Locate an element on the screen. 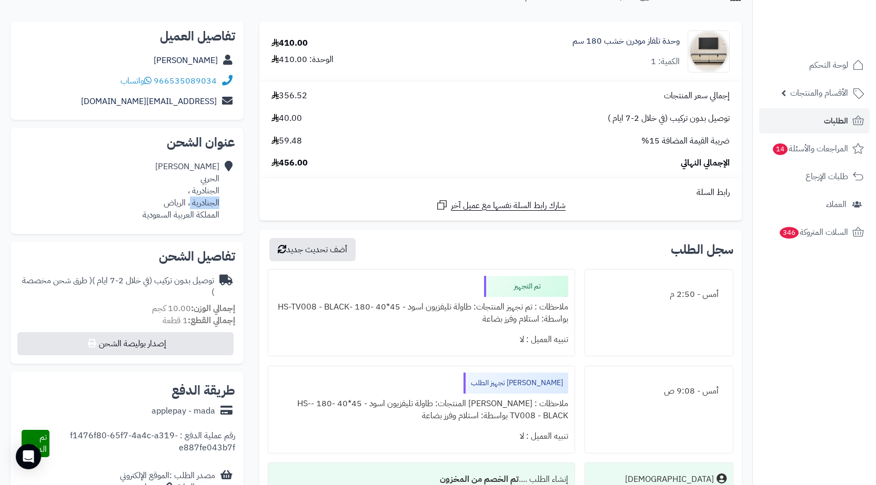  a: وحدة تلفاز مودرن خشب 180 سم is located at coordinates (626, 41).